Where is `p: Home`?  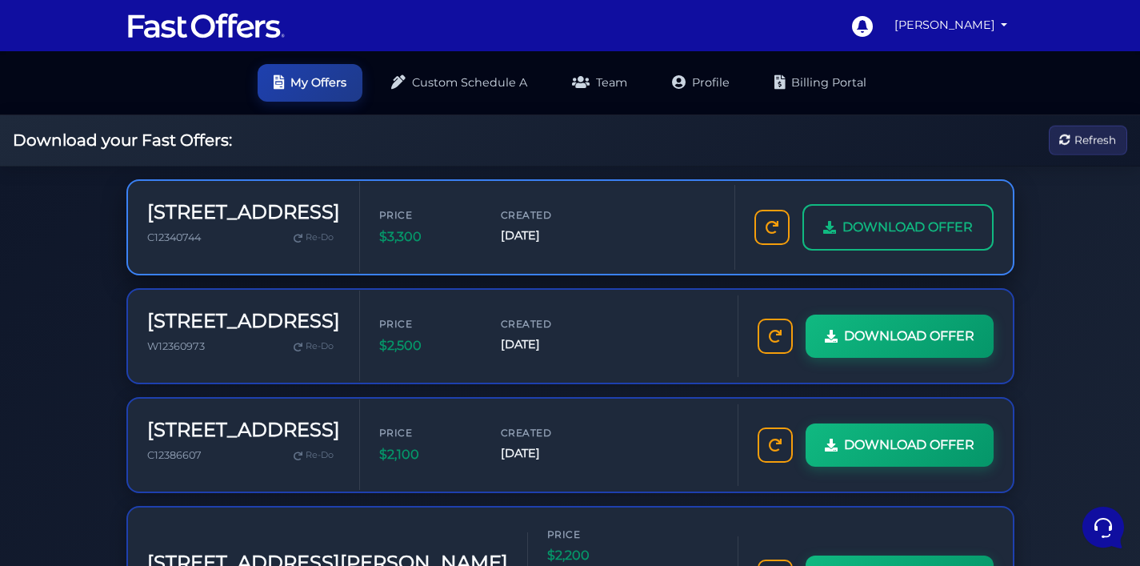
p: Home is located at coordinates (62, 448).